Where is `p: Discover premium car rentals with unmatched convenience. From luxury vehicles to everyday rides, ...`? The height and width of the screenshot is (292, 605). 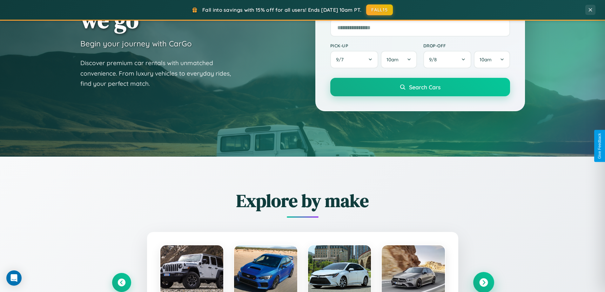 p: Discover premium car rentals with unmatched convenience. From luxury vehicles to everyday rides, ... is located at coordinates (160, 73).